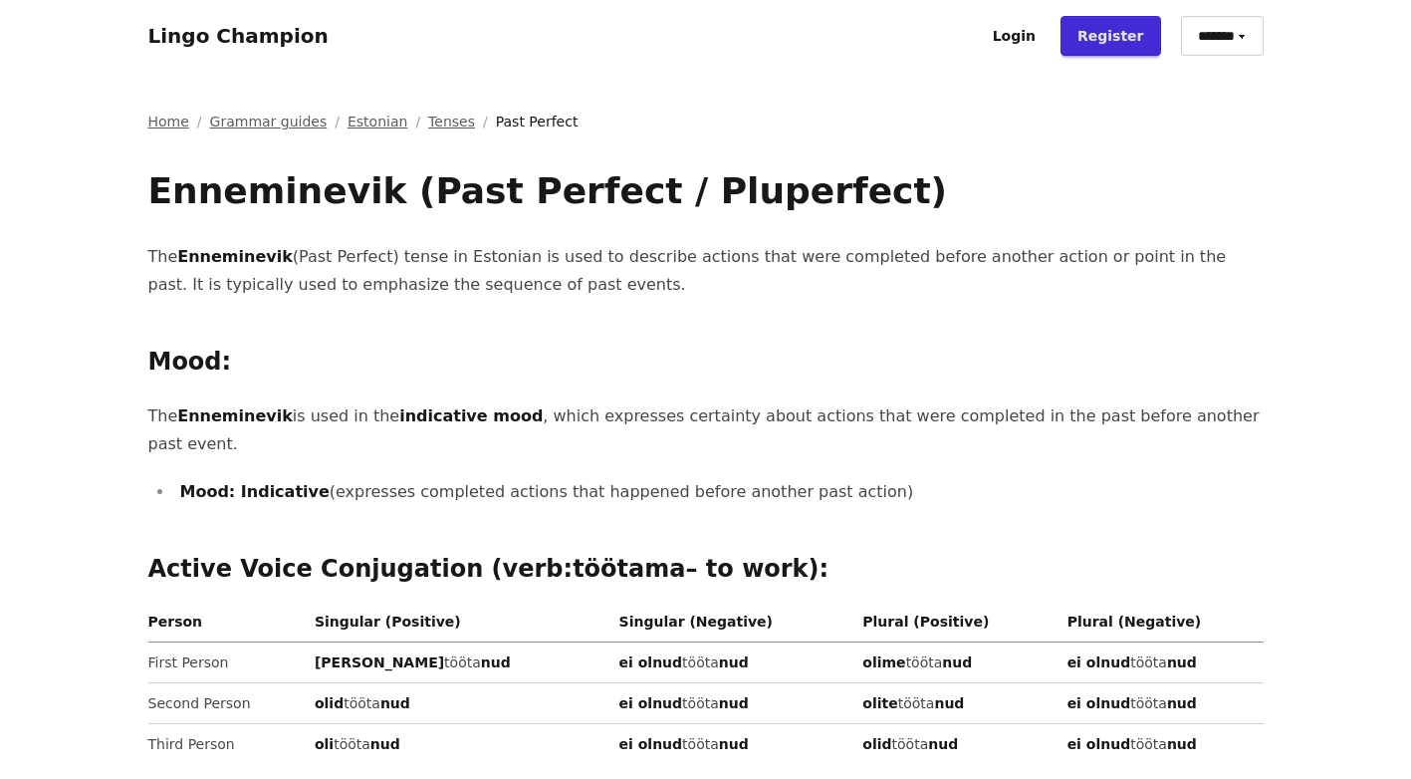 This screenshot has height=779, width=1411. I want to click on th: Singular (Positive), so click(459, 626).